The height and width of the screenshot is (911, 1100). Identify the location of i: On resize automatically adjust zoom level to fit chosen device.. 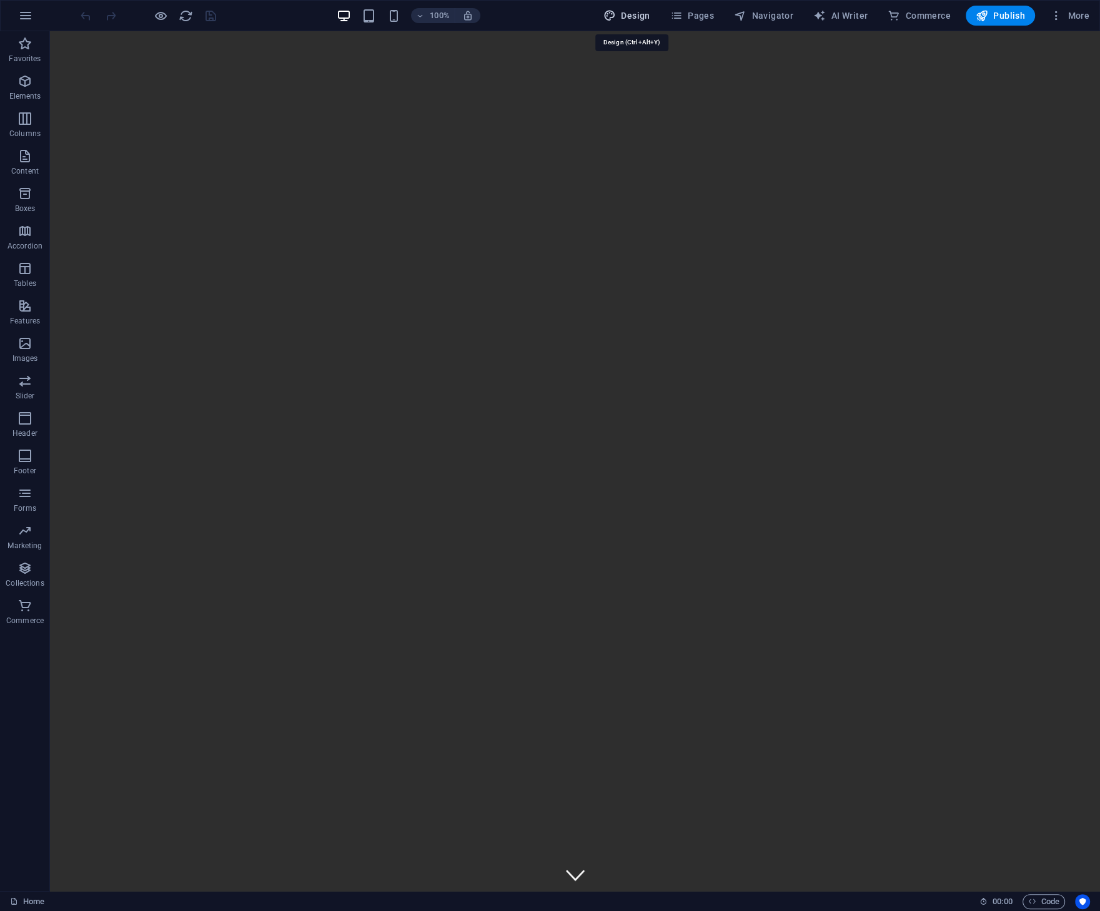
(468, 16).